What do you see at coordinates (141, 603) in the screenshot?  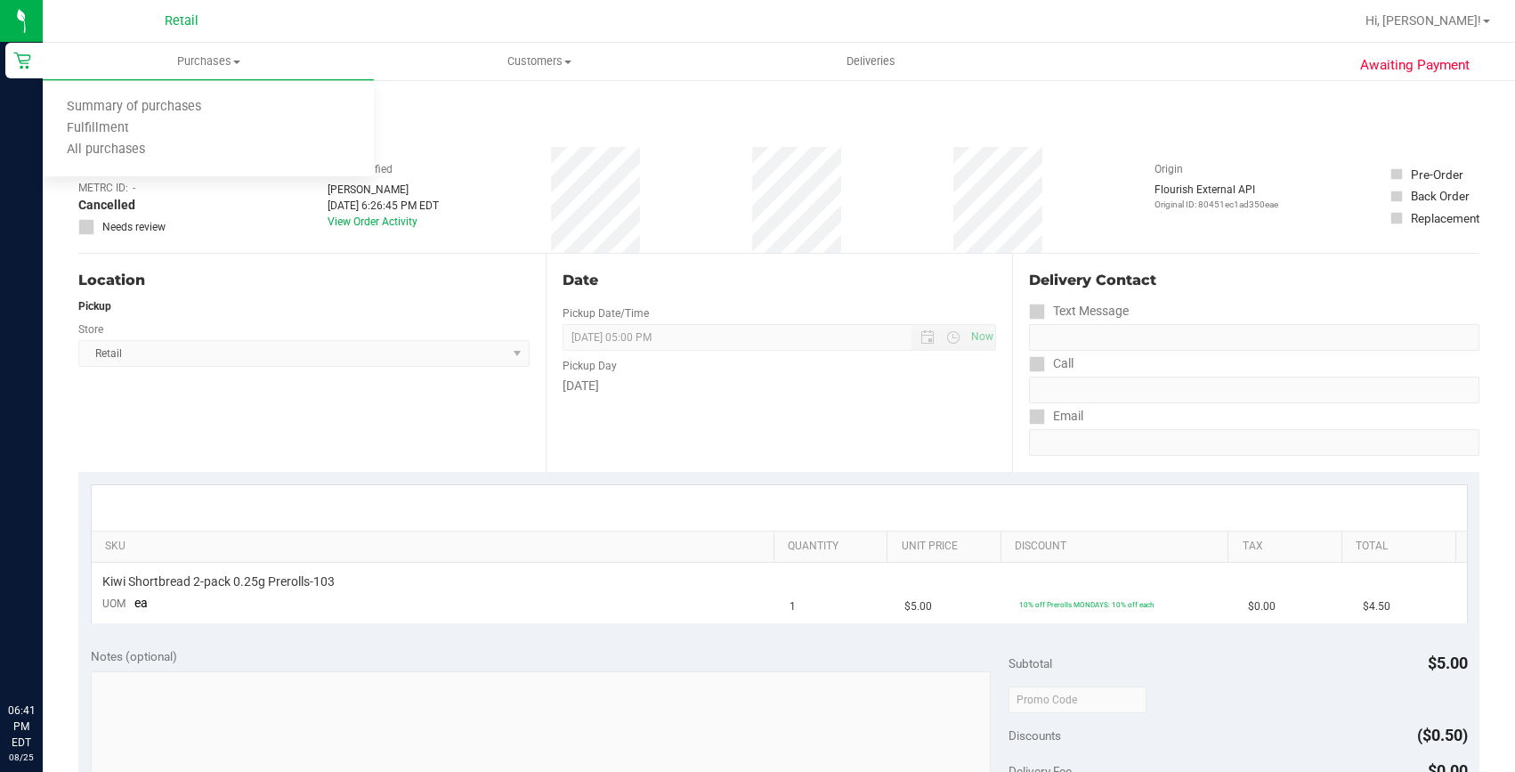 I see `span: ea` at bounding box center [141, 603].